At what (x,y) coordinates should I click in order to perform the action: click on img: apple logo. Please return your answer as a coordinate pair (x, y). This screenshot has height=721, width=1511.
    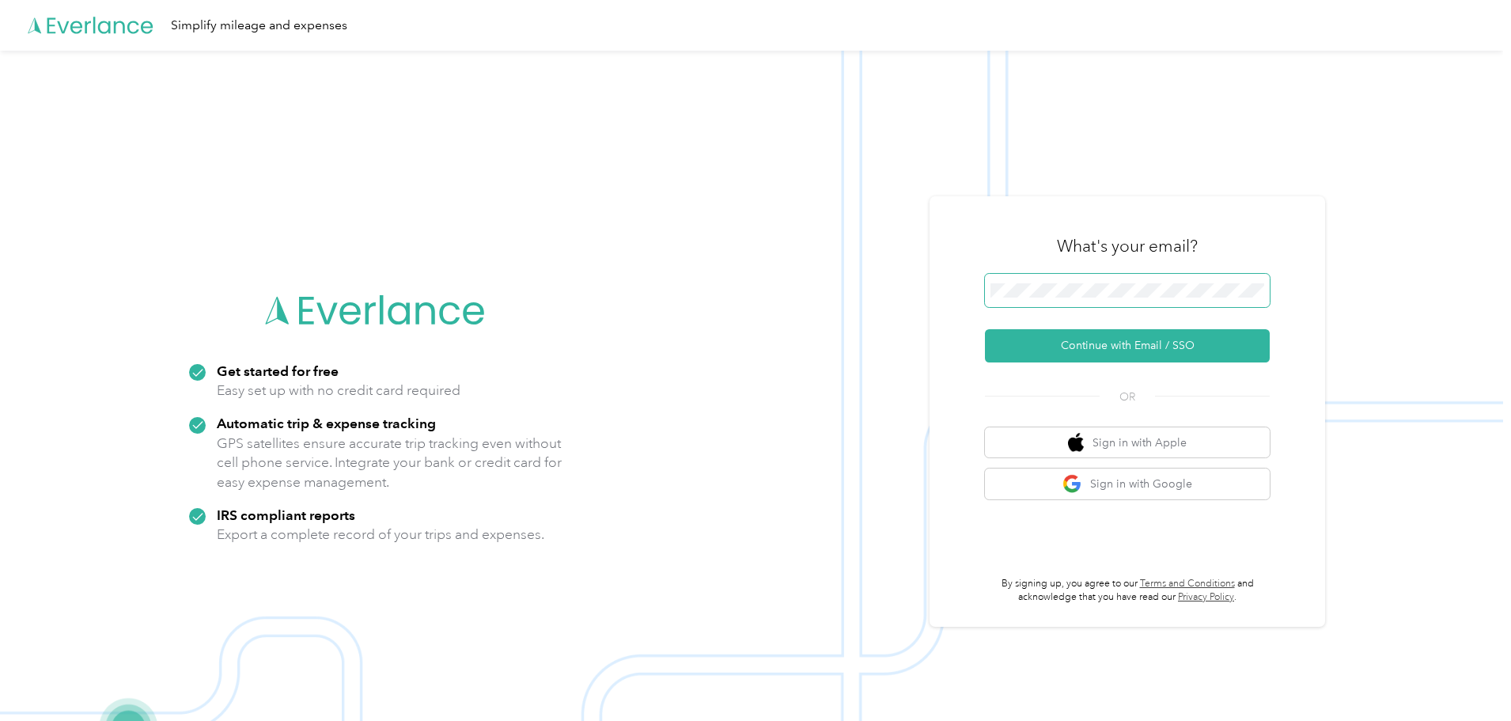
    Looking at the image, I should click on (1076, 442).